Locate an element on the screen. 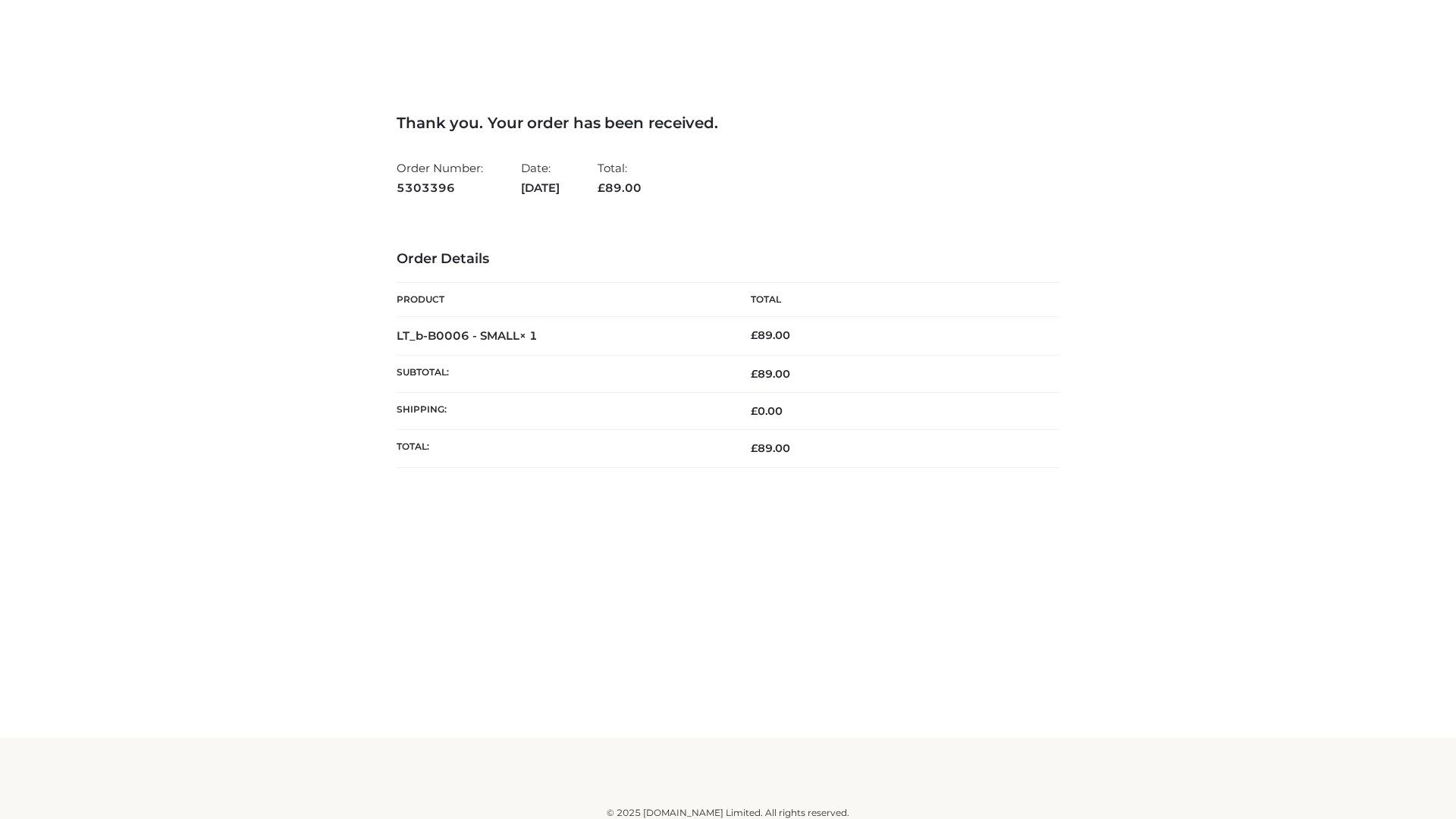 Image resolution: width=1456 pixels, height=819 pixels. bdi: 0.00 is located at coordinates (766, 411).